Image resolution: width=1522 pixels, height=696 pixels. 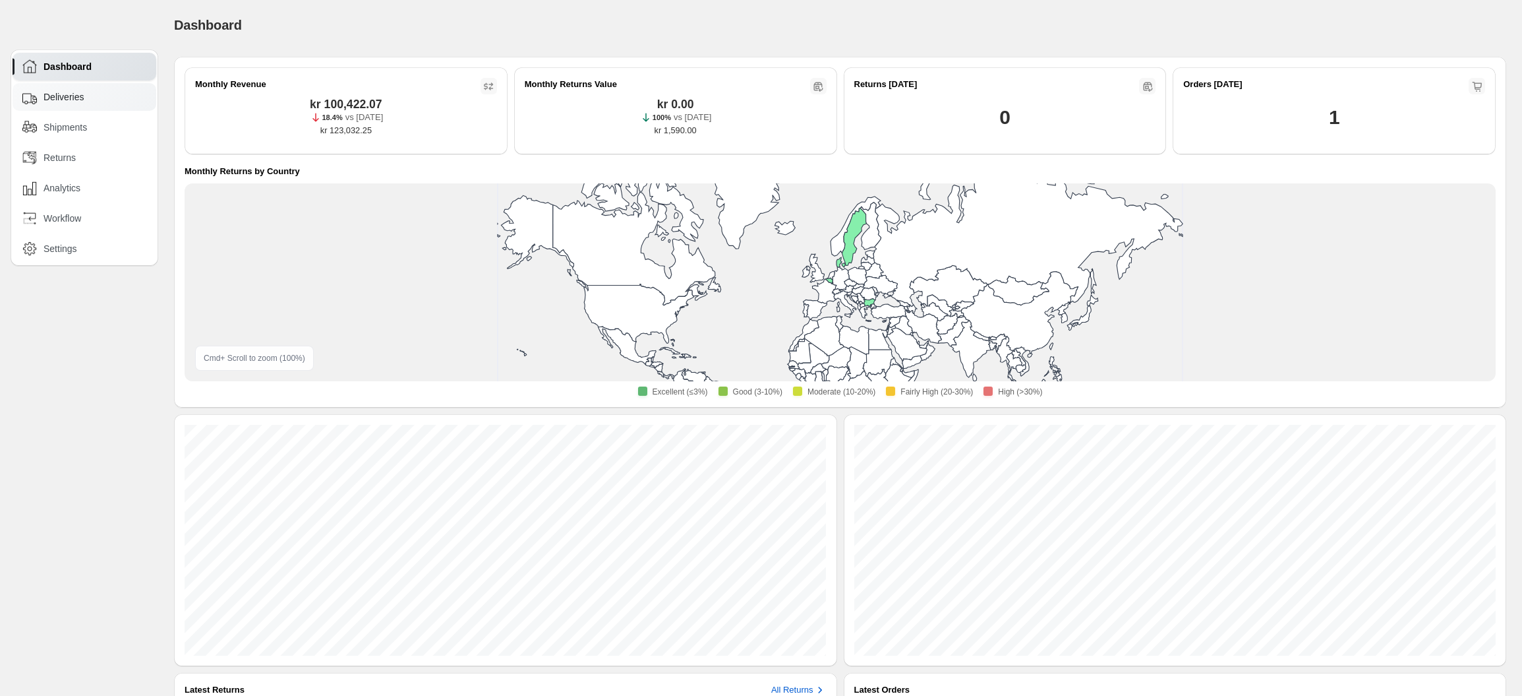 I want to click on span: Fairly High (20-30%), so click(x=937, y=392).